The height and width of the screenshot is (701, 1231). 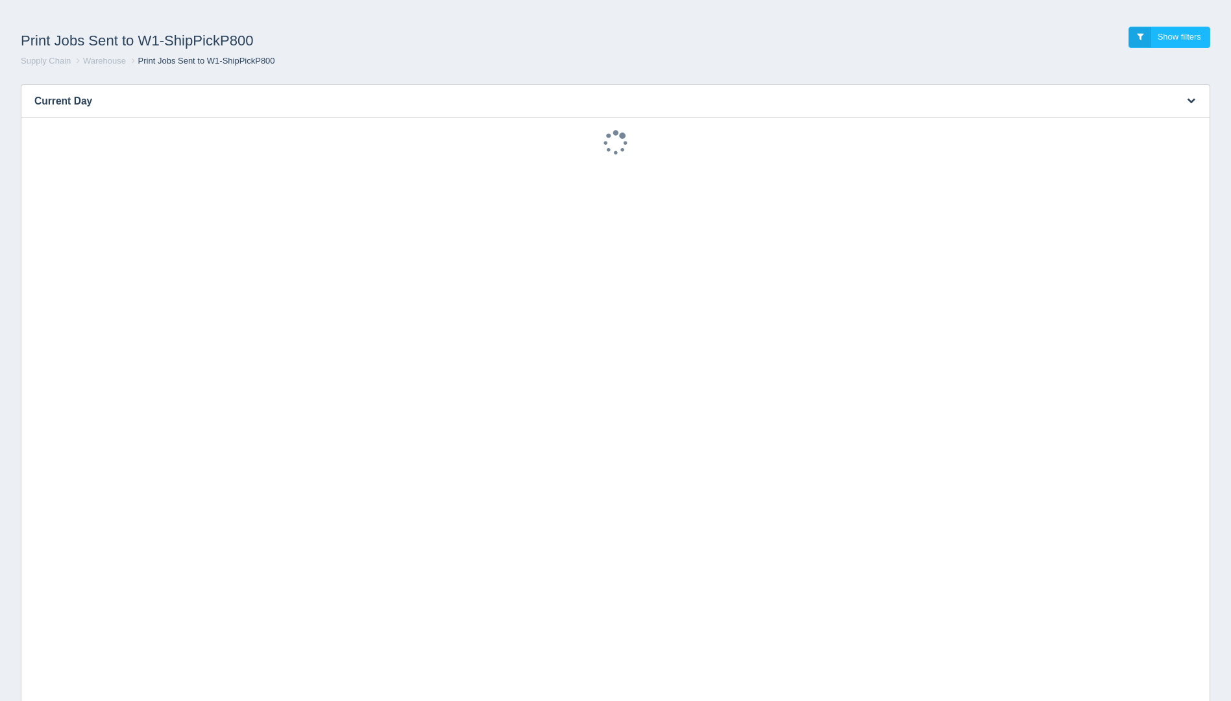 What do you see at coordinates (596, 101) in the screenshot?
I see `h3: Current Day` at bounding box center [596, 101].